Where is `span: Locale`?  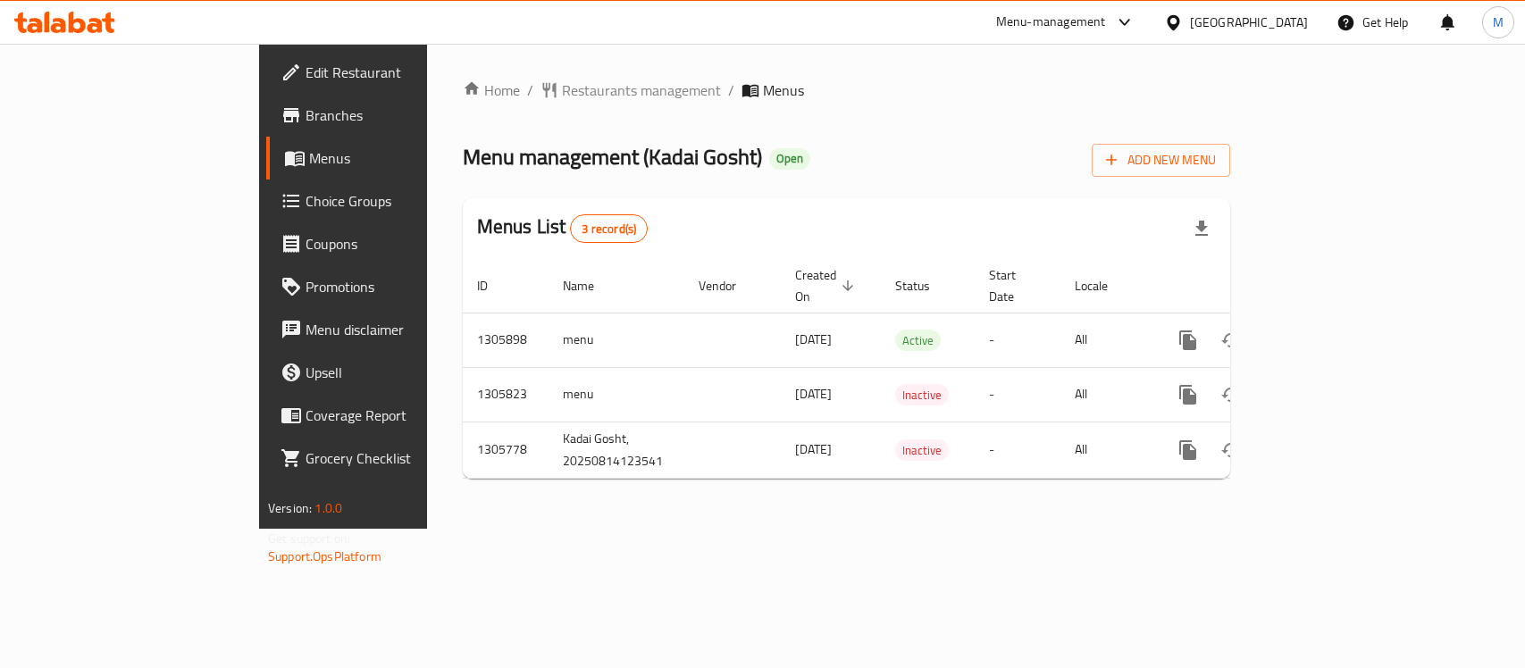
span: Locale is located at coordinates (1102, 286).